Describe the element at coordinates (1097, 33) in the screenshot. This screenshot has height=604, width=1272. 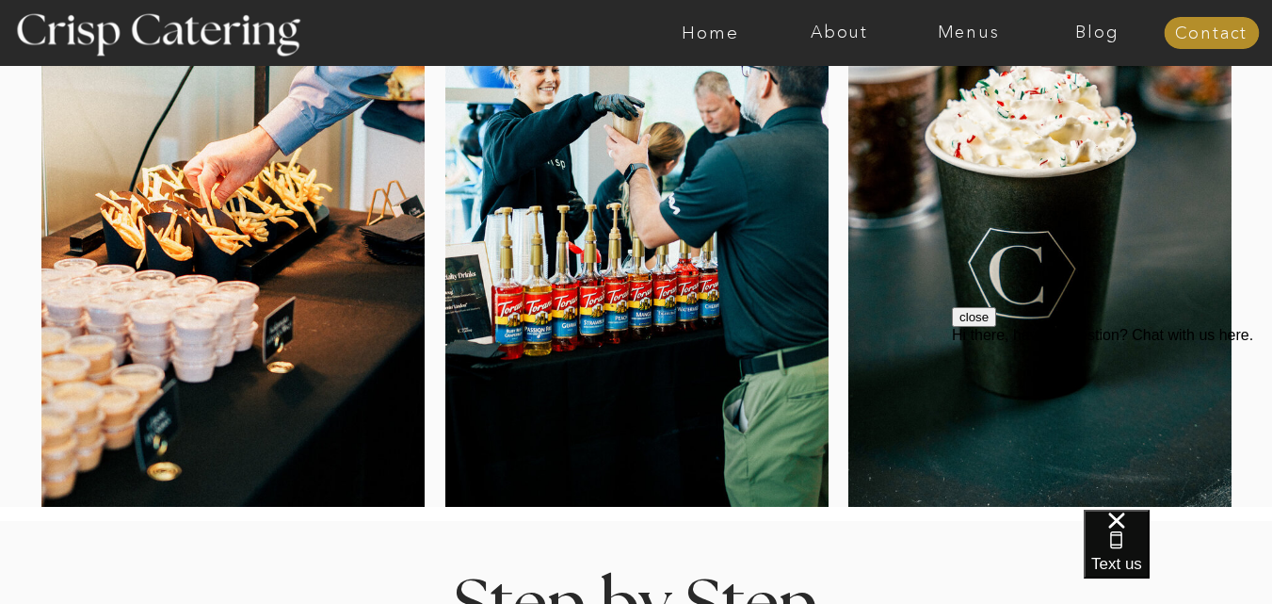
I see `a: Blog` at that location.